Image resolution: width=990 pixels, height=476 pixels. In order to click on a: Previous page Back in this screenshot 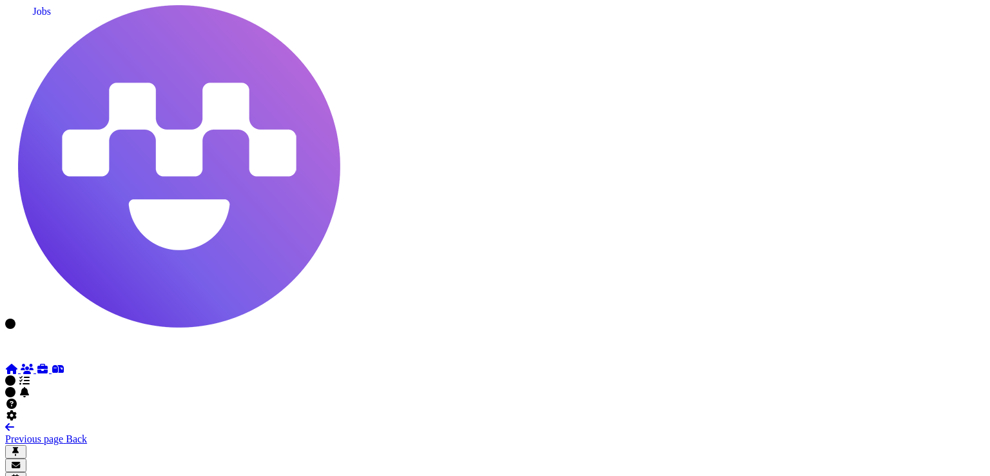, I will do `click(495, 433)`.